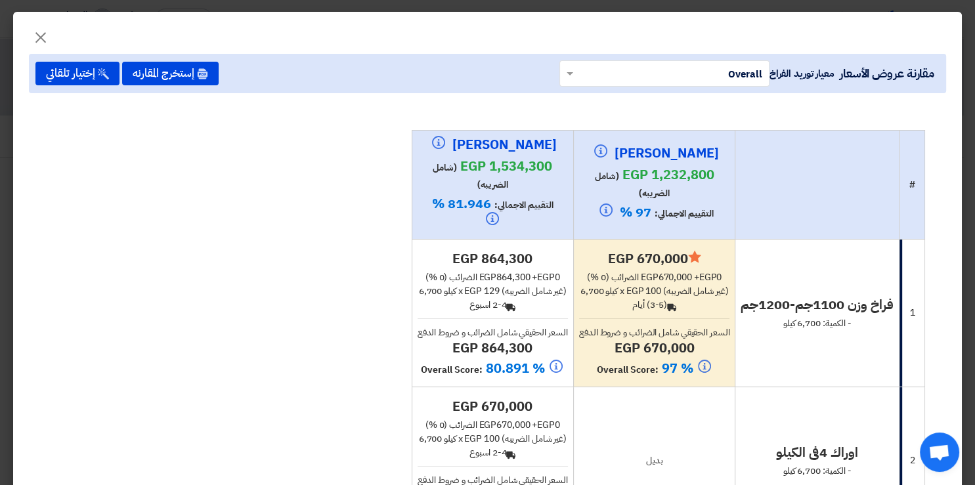  Describe the element at coordinates (801, 74) in the screenshot. I see `span: معيار توريد الفراخ` at that location.